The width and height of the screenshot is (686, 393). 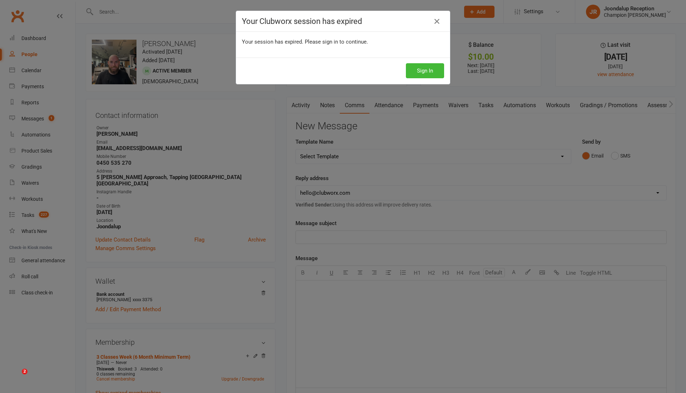 I want to click on span: 2, so click(x=25, y=371).